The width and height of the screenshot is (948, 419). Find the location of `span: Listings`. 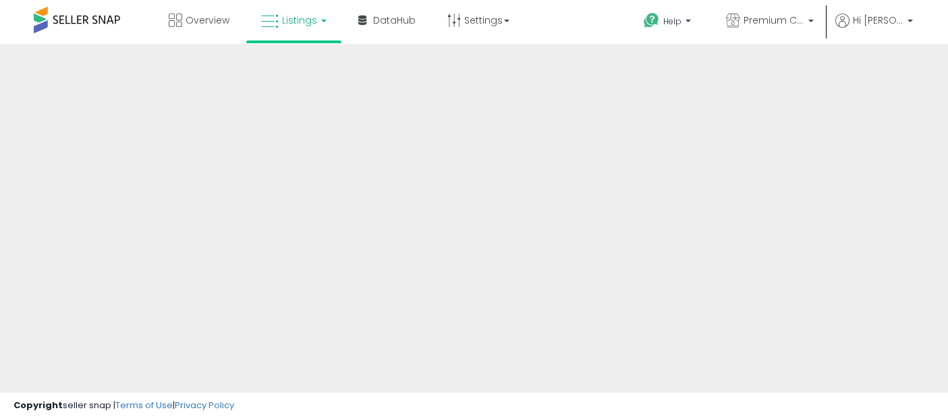

span: Listings is located at coordinates (300, 20).